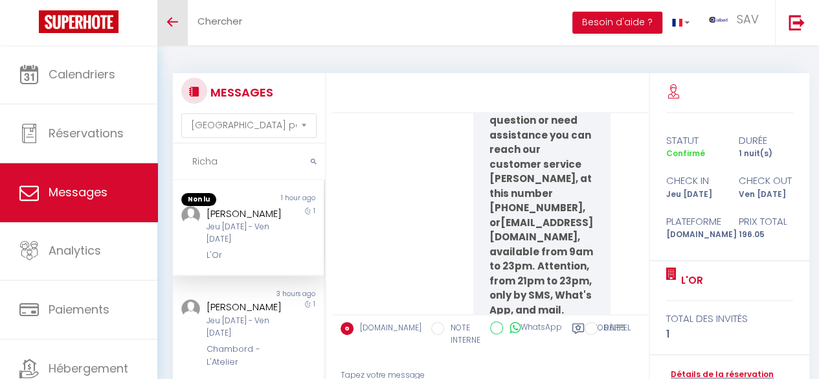 This screenshot has height=379, width=819. I want to click on div: Plateforme, so click(693, 221).